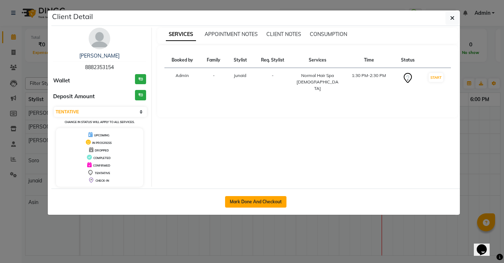 The image size is (504, 263). What do you see at coordinates (256, 201) in the screenshot?
I see `button: Mark Done And Checkout` at bounding box center [256, 201].